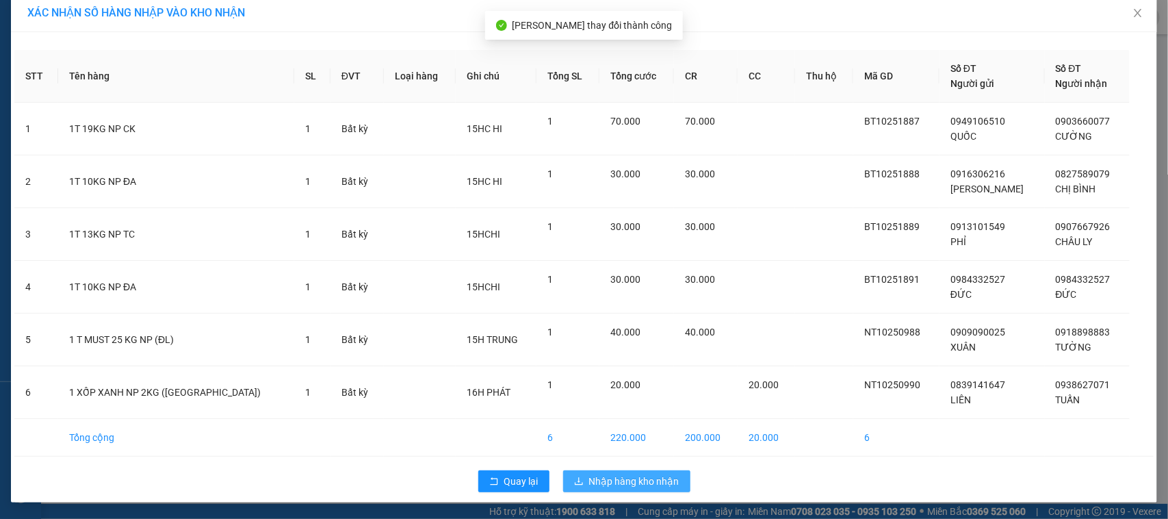 Image resolution: width=1168 pixels, height=519 pixels. Describe the element at coordinates (972, 83) in the screenshot. I see `span: Người gửi` at that location.